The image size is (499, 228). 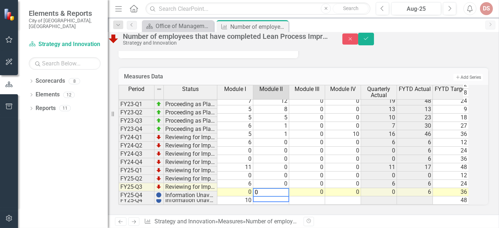 What do you see at coordinates (137, 179) in the screenshot?
I see `td: FY25-Q2` at bounding box center [137, 179].